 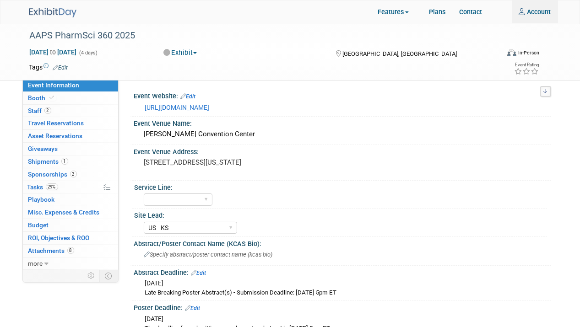 What do you see at coordinates (438, 12) in the screenshot?
I see `a: Plans` at bounding box center [438, 12].